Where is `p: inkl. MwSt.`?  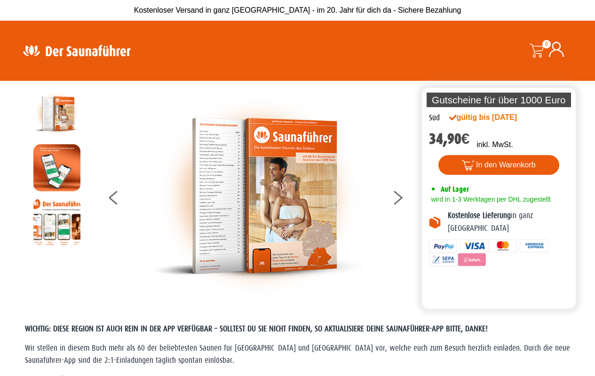 p: inkl. MwSt. is located at coordinates (494, 145).